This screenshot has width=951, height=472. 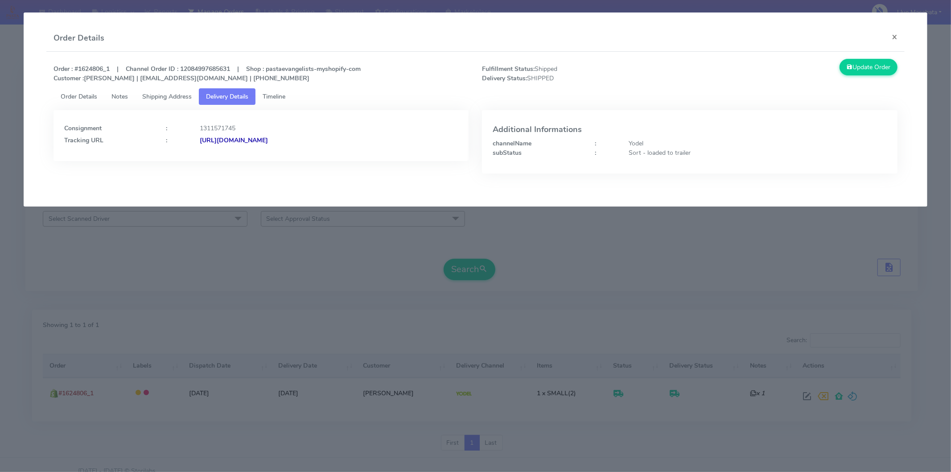 What do you see at coordinates (868, 67) in the screenshot?
I see `button: Update Order` at bounding box center [868, 67].